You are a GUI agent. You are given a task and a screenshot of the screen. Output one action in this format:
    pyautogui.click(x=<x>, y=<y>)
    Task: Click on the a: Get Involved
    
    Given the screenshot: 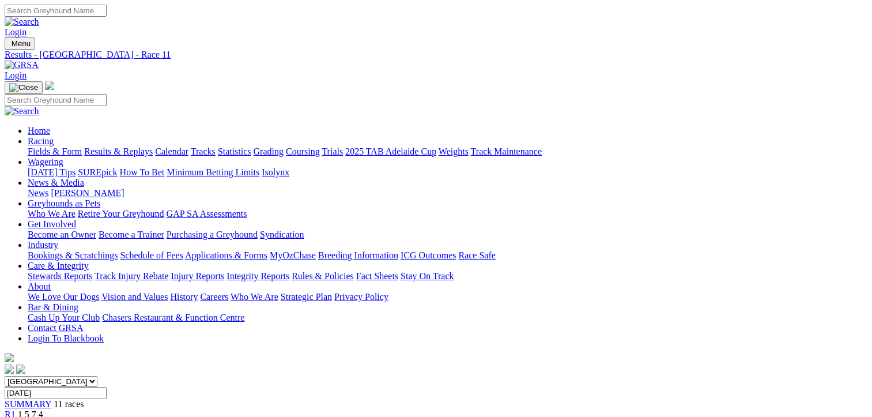 What is the action you would take?
    pyautogui.click(x=52, y=224)
    